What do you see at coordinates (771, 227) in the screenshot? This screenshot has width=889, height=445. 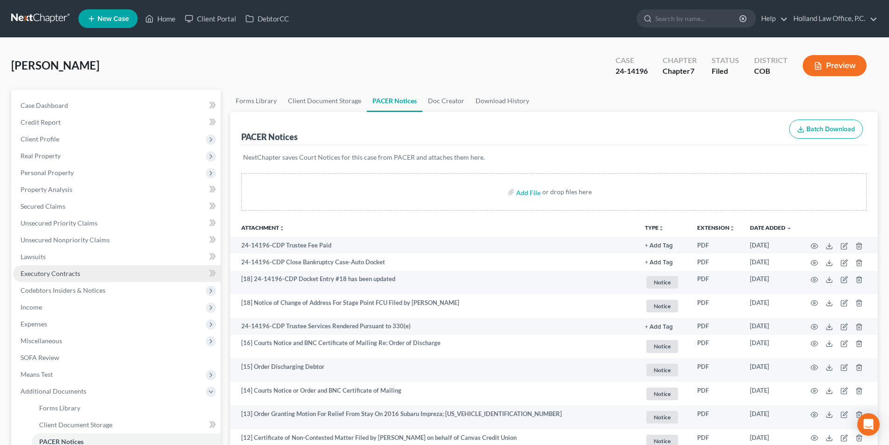 I see `a: Date Added expand_more` at bounding box center [771, 227].